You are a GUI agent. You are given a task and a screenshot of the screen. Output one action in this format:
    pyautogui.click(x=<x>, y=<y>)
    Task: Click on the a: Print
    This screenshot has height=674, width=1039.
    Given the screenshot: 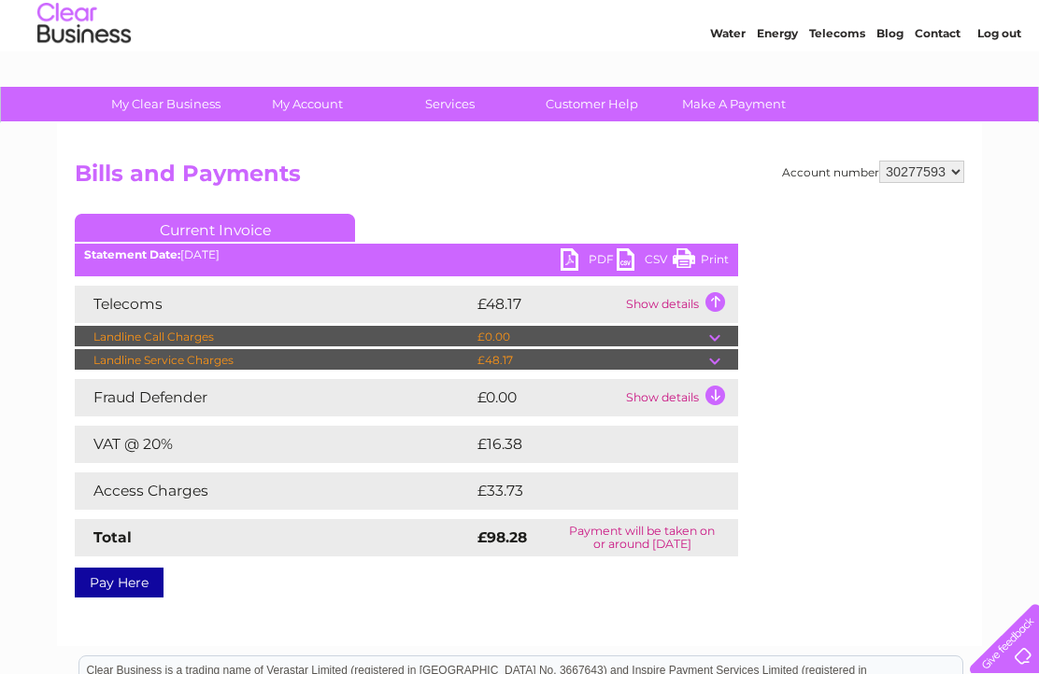 What is the action you would take?
    pyautogui.click(x=700, y=261)
    